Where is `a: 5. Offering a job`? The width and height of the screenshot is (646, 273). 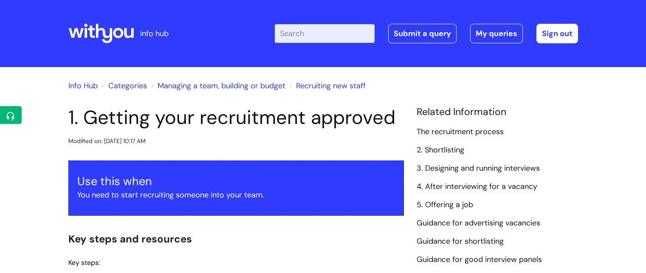
a: 5. Offering a job is located at coordinates (445, 205).